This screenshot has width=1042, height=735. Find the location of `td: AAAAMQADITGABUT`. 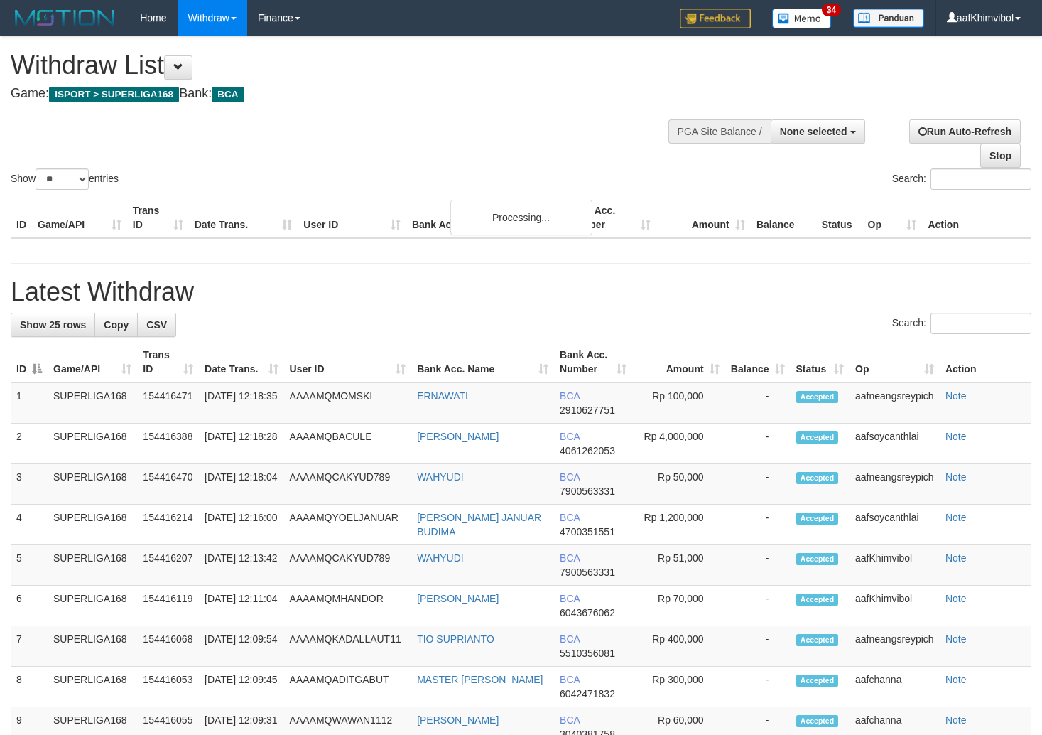

td: AAAAMQADITGABUT is located at coordinates (348, 686).